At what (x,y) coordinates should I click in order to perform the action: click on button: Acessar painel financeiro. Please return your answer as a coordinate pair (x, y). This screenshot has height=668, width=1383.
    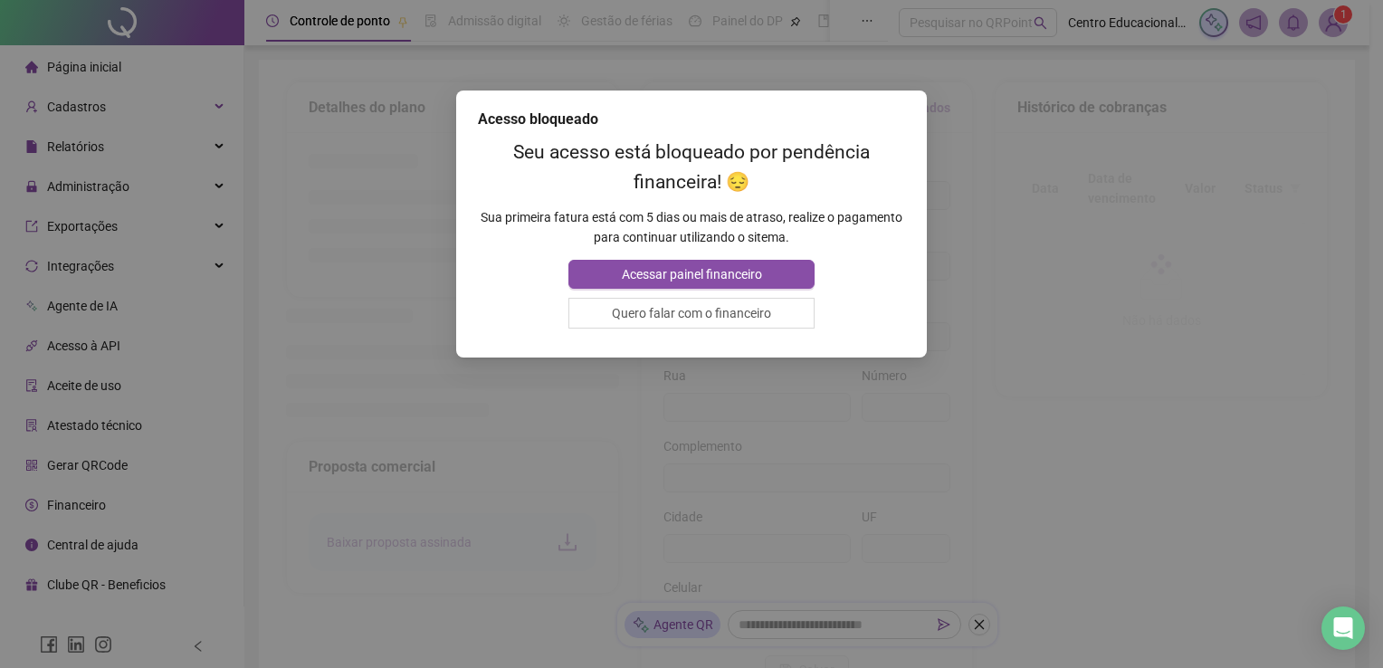
    Looking at the image, I should click on (691, 274).